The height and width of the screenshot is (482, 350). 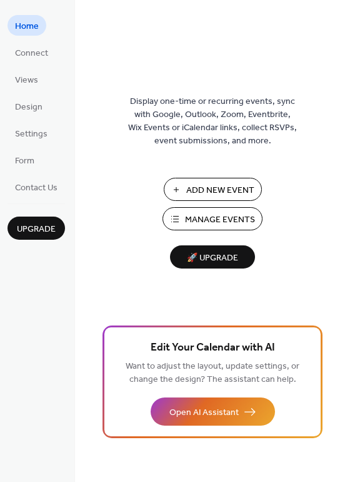 I want to click on a: Contact Us, so click(x=36, y=186).